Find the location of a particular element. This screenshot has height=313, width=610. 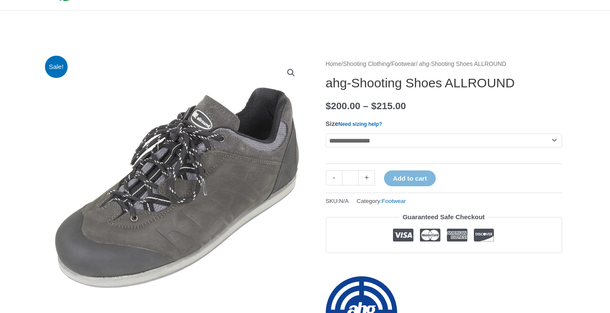

a: Shooting Clothing is located at coordinates (366, 64).